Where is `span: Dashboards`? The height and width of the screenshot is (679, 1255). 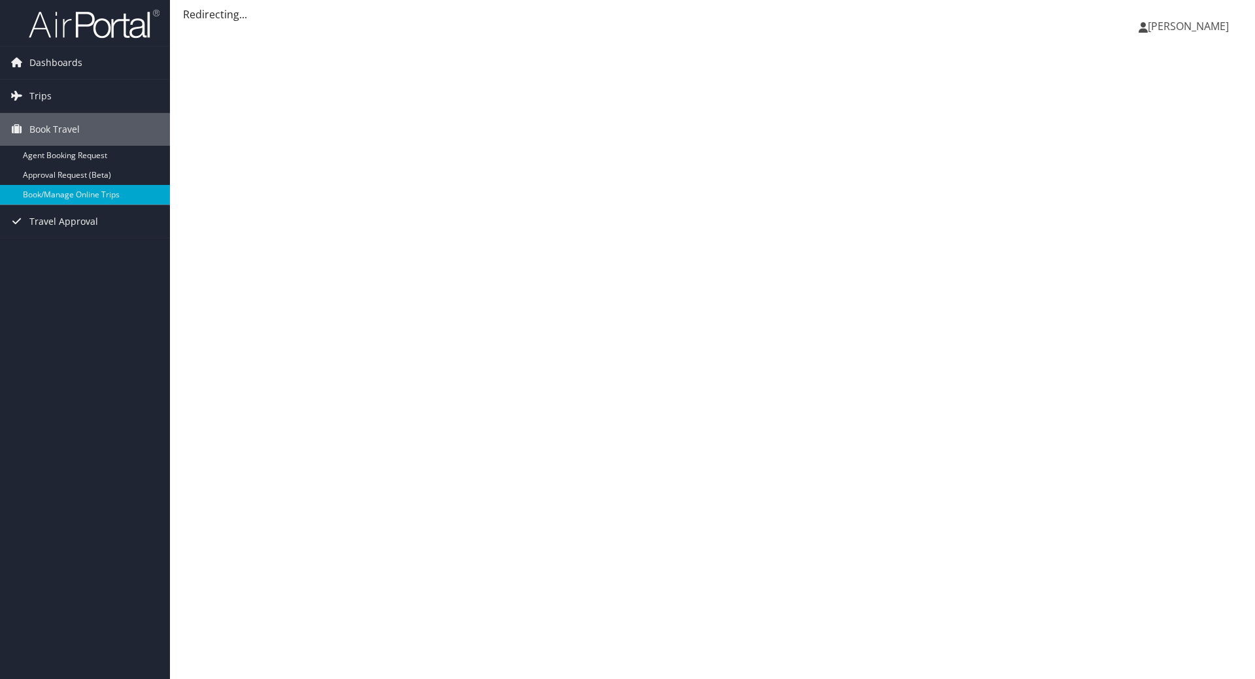 span: Dashboards is located at coordinates (56, 63).